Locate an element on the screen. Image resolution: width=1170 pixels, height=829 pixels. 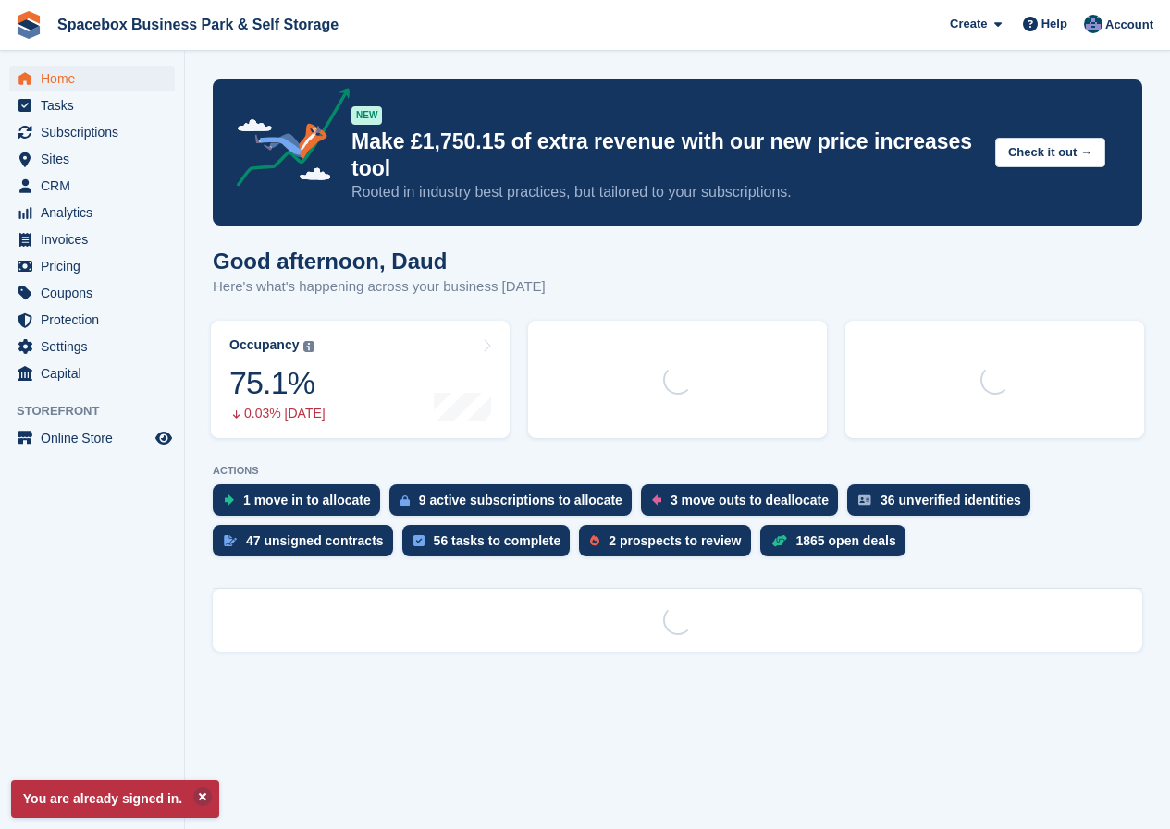
span: Protection is located at coordinates (96, 320).